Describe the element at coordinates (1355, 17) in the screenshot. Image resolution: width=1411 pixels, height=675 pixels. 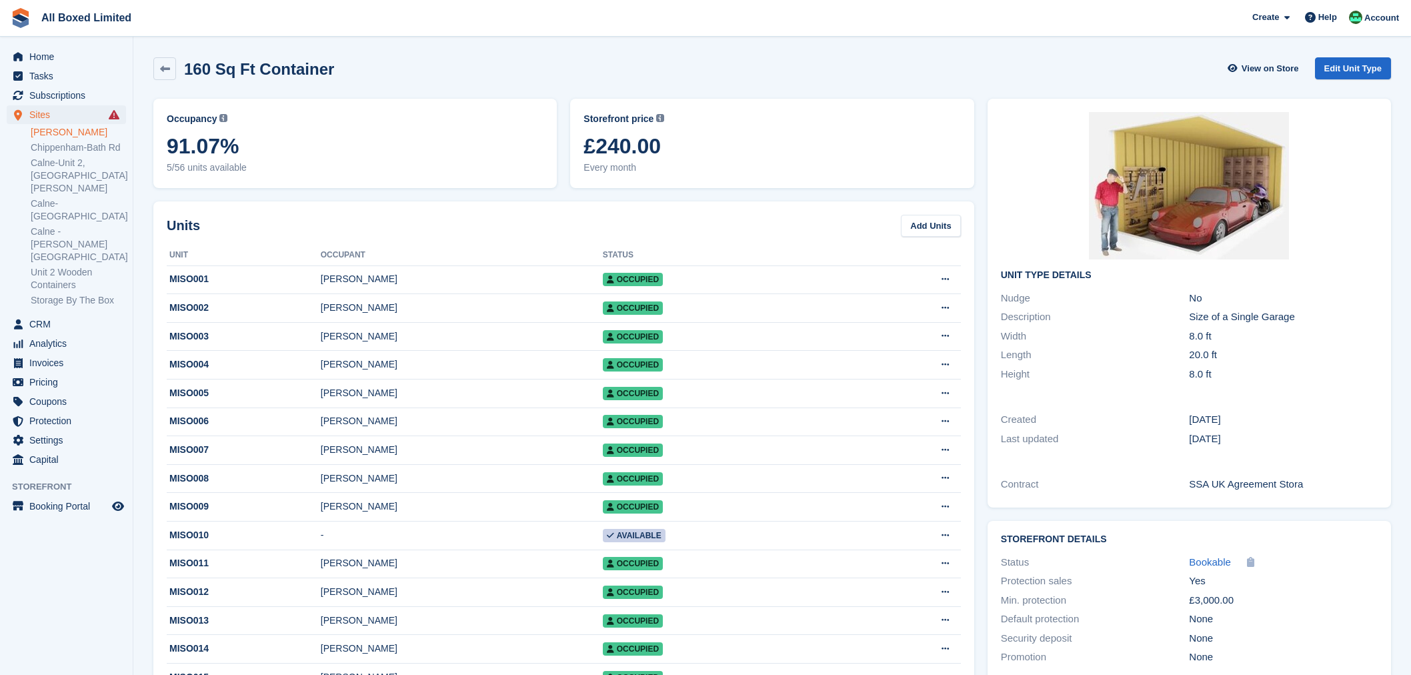
I see `img: Enquiries` at that location.